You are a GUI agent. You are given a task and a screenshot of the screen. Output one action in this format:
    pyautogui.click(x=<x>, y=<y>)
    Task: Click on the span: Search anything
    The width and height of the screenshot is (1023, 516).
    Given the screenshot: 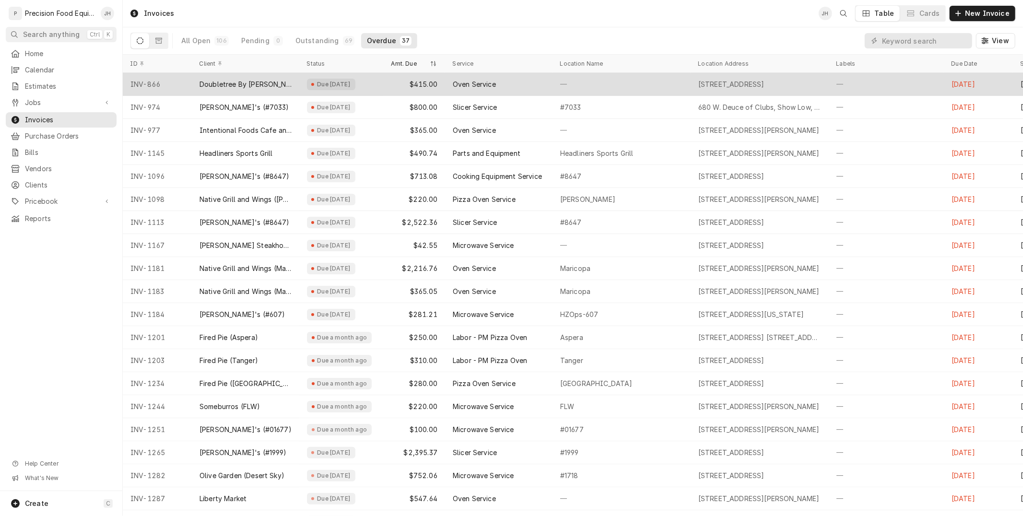 What is the action you would take?
    pyautogui.click(x=51, y=35)
    